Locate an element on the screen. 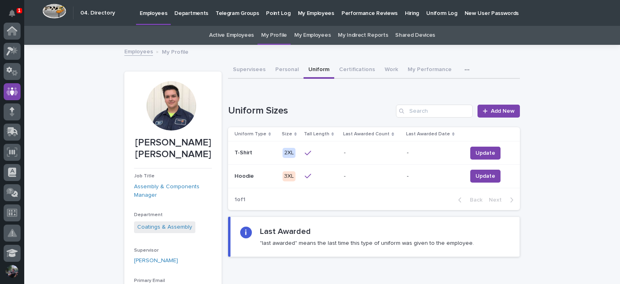 The image size is (620, 284). p: Tall Length is located at coordinates (316, 134).